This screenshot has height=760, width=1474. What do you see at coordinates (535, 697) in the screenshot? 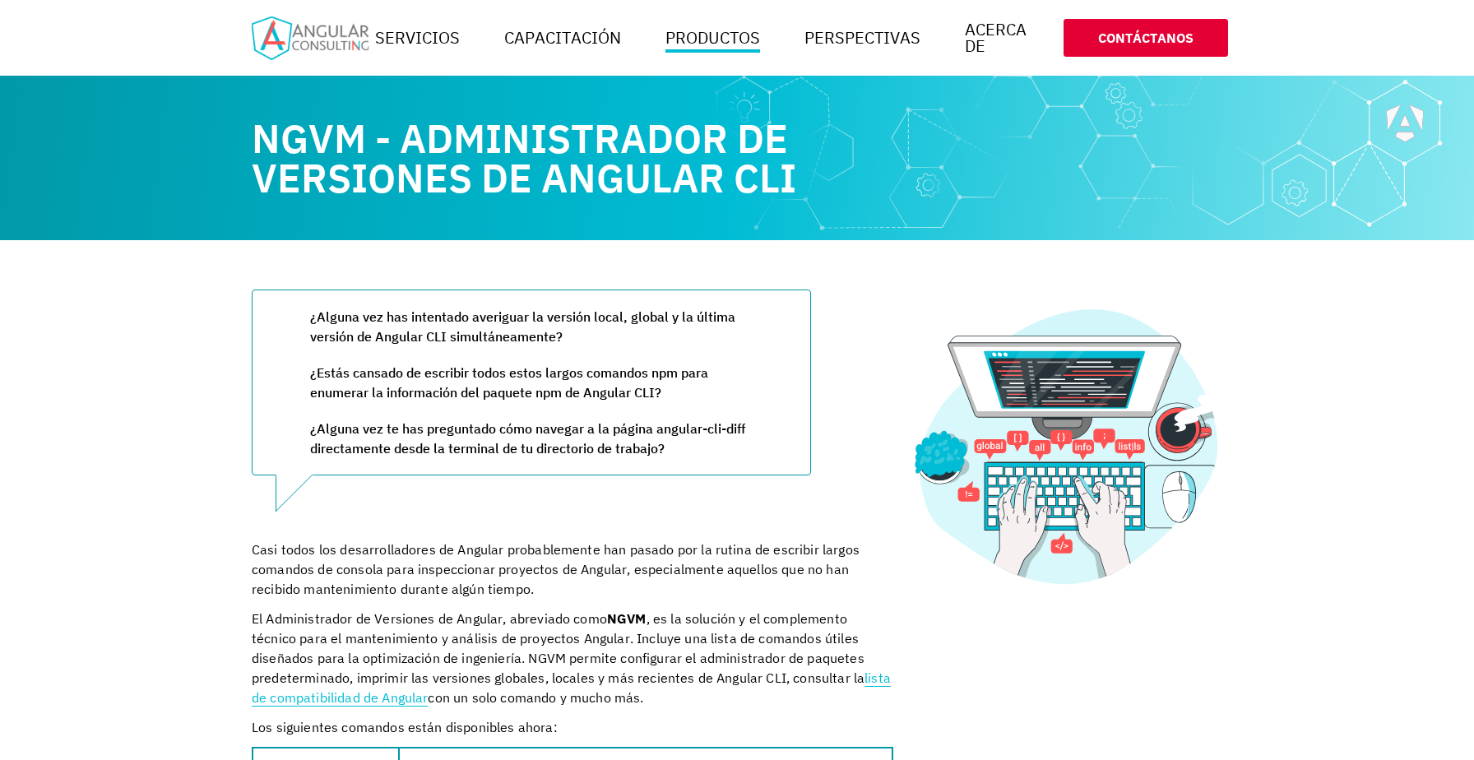
I see `font: con un solo comando y mucho más.` at bounding box center [535, 697].